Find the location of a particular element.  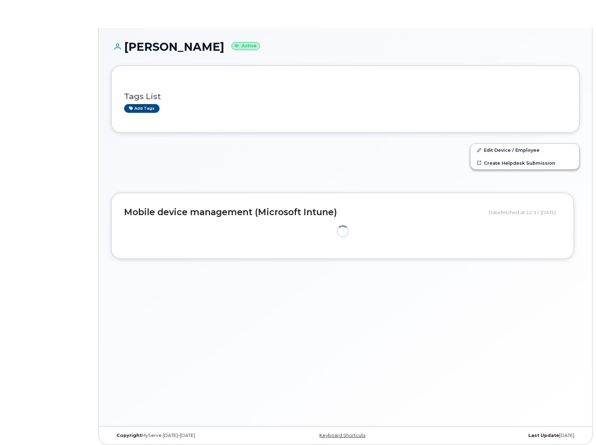

h2: Mobile device management (Microsoft Intune) is located at coordinates (303, 212).